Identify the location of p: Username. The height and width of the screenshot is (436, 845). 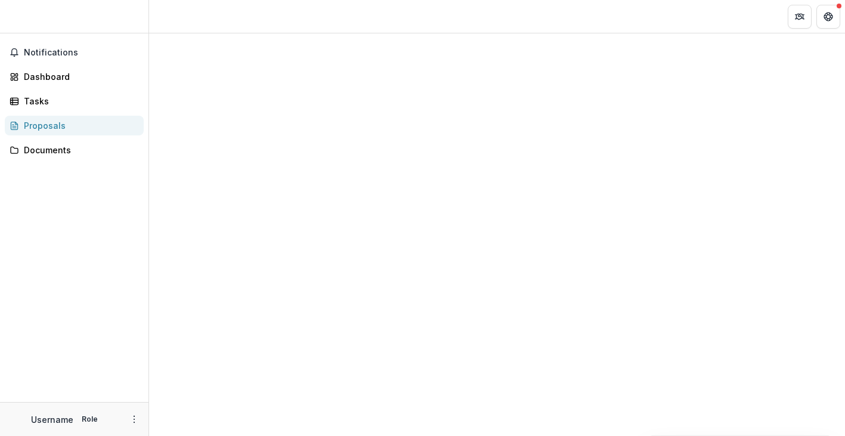
(52, 419).